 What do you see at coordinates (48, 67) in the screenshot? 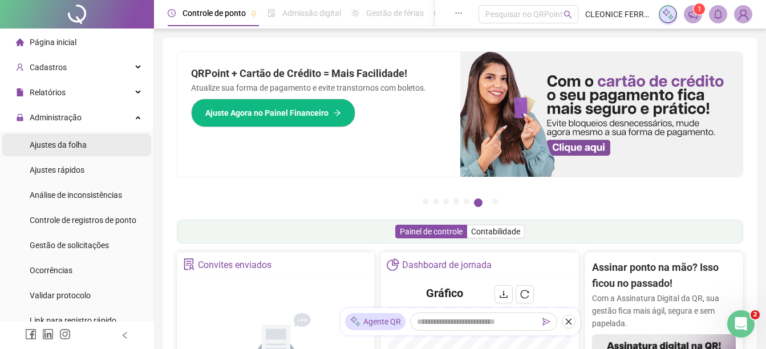
I see `span: Cadastros` at bounding box center [48, 67].